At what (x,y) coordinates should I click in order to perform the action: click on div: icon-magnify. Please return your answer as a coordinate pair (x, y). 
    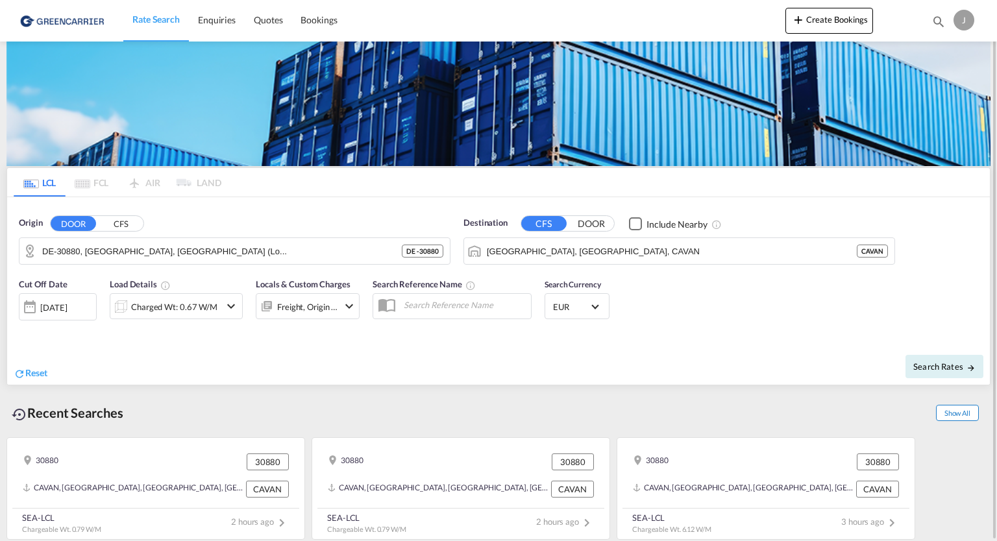
    Looking at the image, I should click on (938, 24).